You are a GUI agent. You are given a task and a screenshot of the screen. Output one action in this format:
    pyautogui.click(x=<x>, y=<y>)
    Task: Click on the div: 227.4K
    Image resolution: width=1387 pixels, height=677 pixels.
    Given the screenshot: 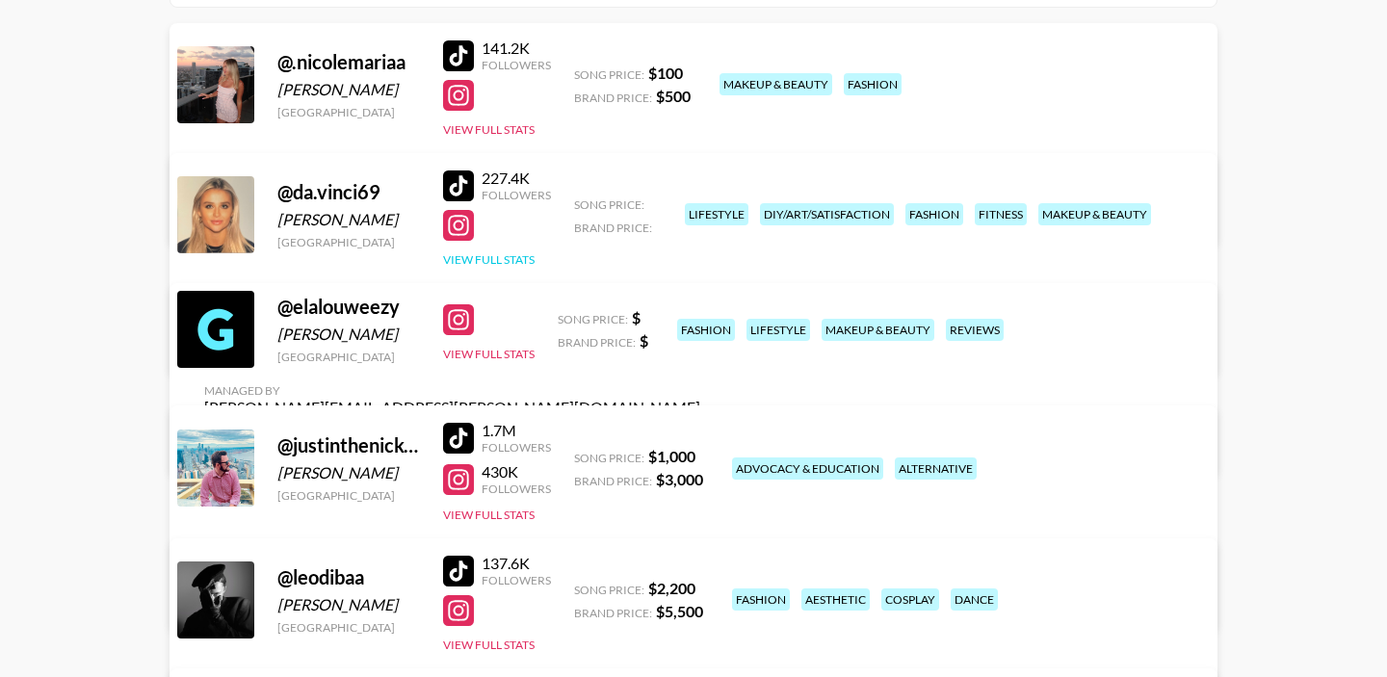 What is the action you would take?
    pyautogui.click(x=516, y=178)
    